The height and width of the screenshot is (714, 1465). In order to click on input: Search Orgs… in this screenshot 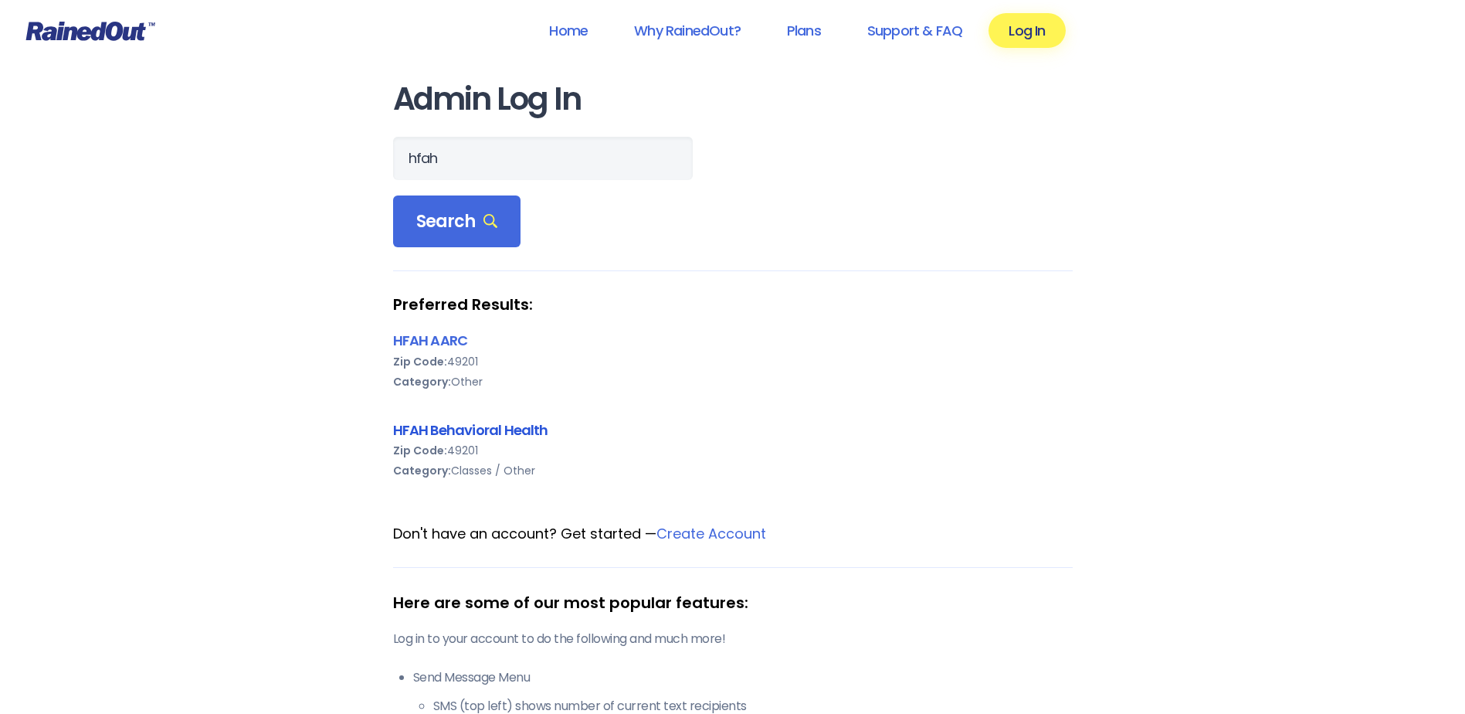, I will do `click(543, 158)`.